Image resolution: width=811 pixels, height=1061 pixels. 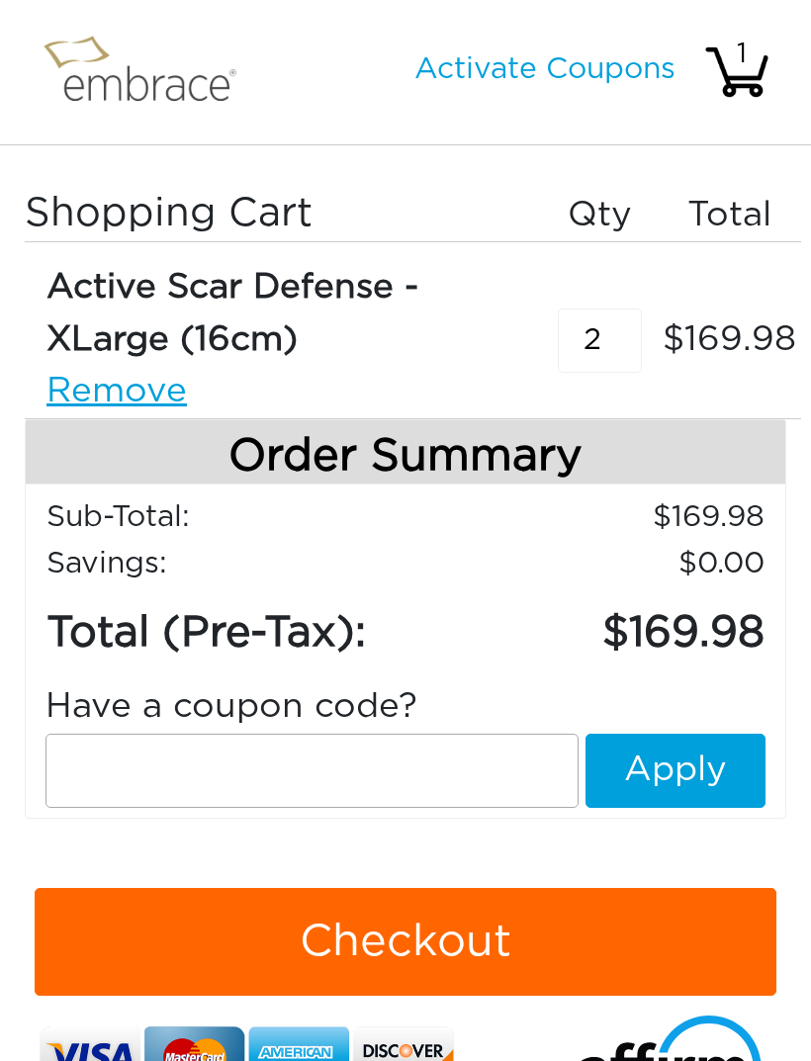 I want to click on td: 0.00, so click(x=603, y=563).